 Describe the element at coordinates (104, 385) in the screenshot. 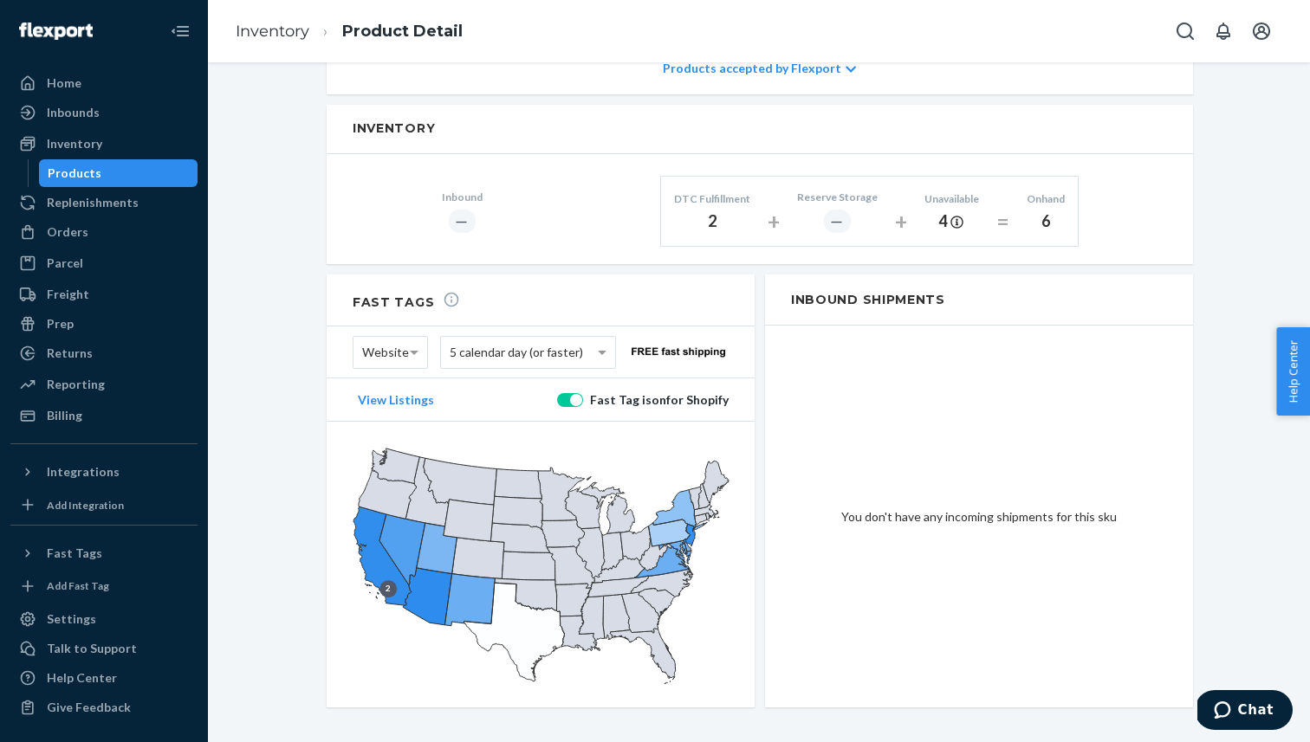

I see `a: Reporting` at that location.